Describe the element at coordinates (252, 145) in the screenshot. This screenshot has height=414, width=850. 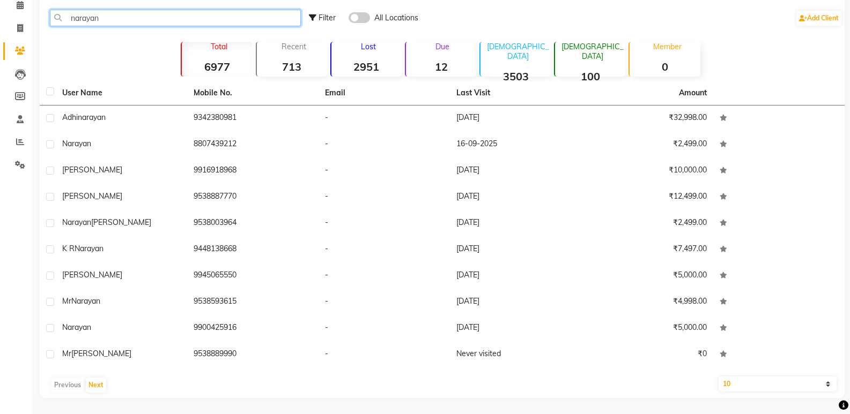
I see `td: 8807439212` at that location.